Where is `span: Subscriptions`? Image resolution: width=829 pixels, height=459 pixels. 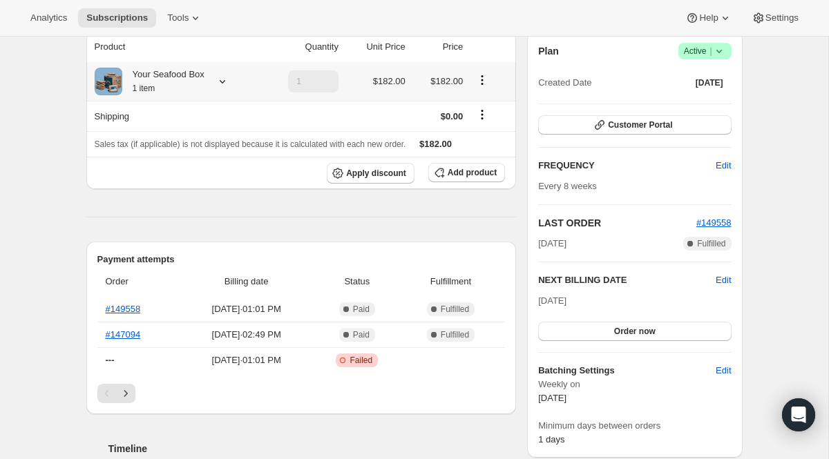 span: Subscriptions is located at coordinates (117, 18).